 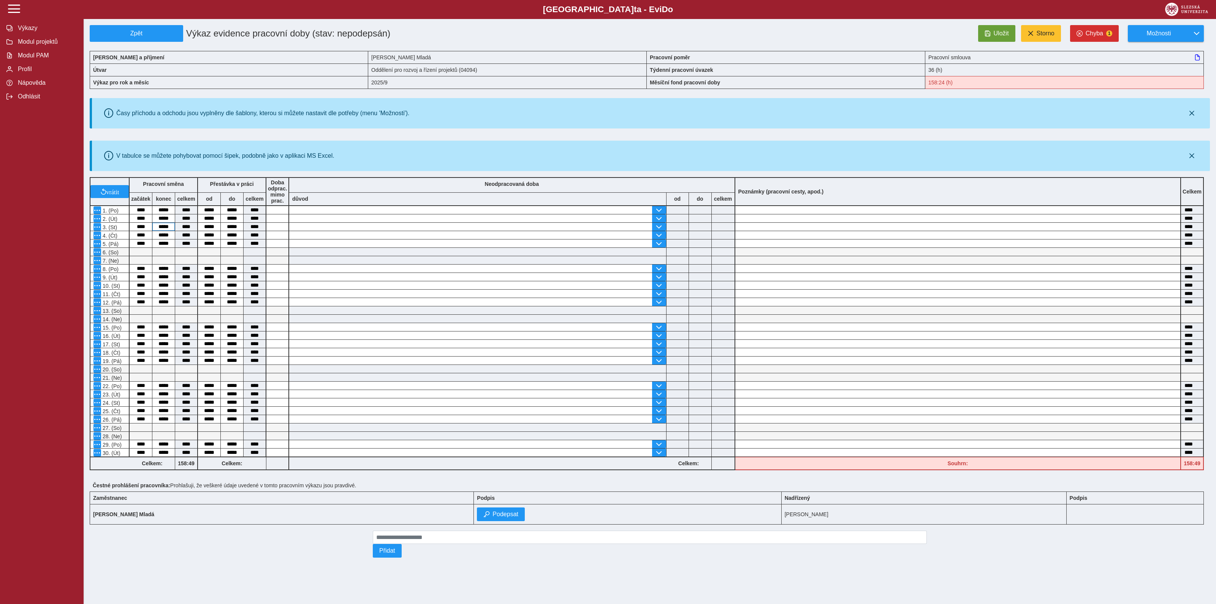 I want to click on b: důvod, so click(x=300, y=199).